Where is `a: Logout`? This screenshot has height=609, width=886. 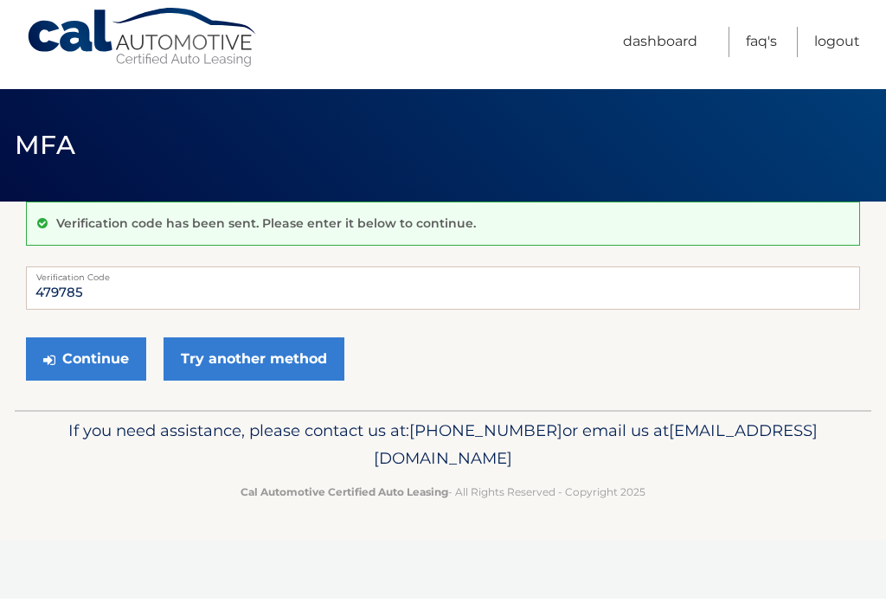
a: Logout is located at coordinates (837, 52).